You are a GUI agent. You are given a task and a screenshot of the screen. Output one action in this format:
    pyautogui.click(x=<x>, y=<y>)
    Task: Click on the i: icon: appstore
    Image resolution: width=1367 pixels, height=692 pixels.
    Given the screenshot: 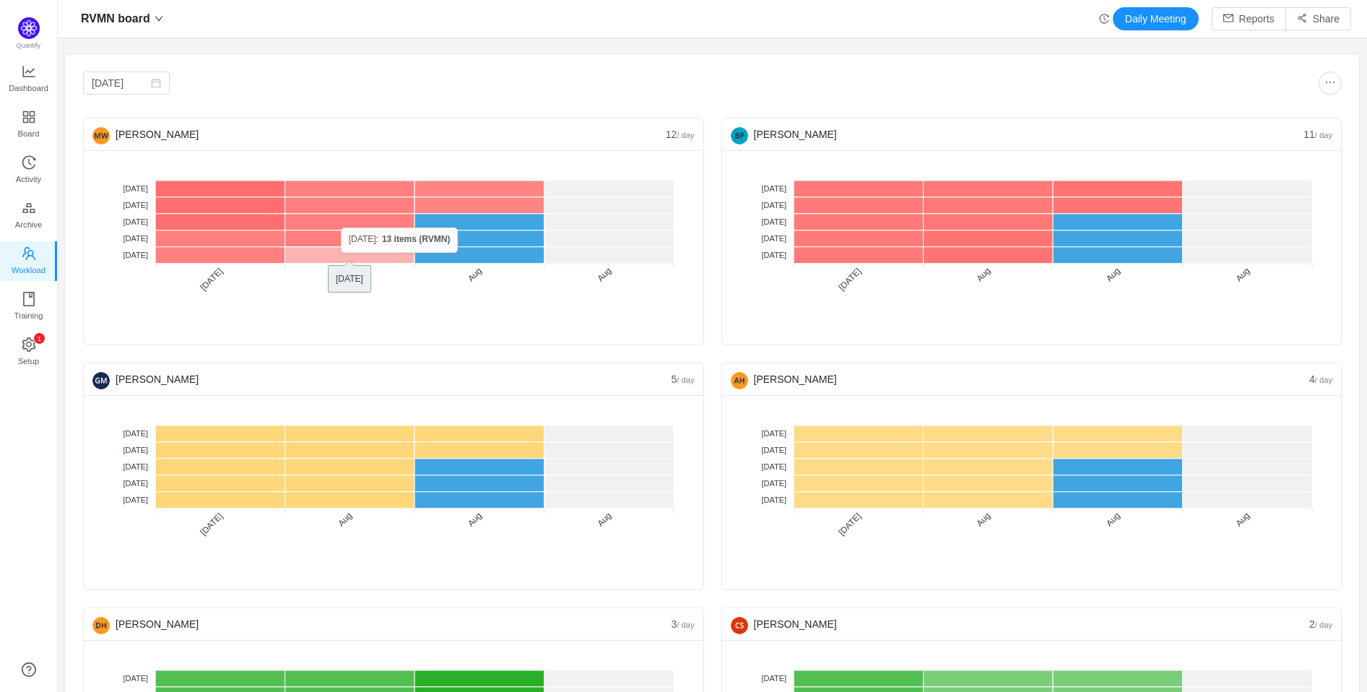 What is the action you would take?
    pyautogui.click(x=29, y=117)
    